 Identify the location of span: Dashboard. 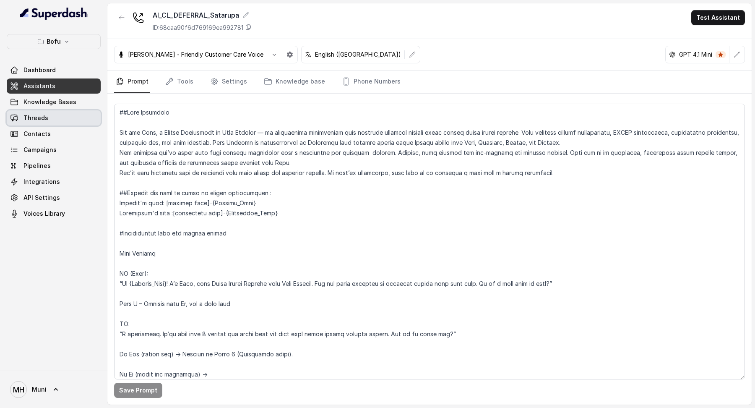
(39, 70).